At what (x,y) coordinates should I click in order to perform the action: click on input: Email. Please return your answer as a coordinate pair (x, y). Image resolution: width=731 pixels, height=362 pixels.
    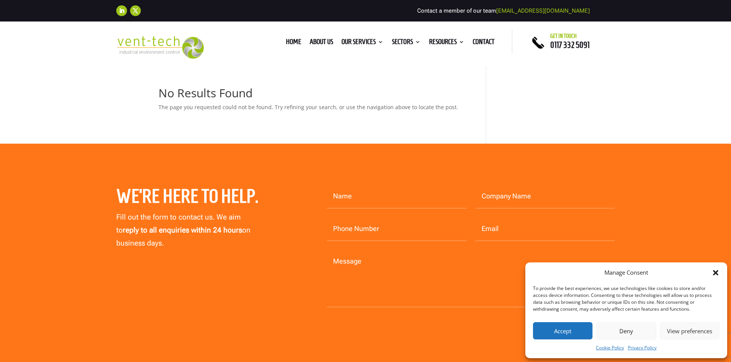
    Looking at the image, I should click on (545, 229).